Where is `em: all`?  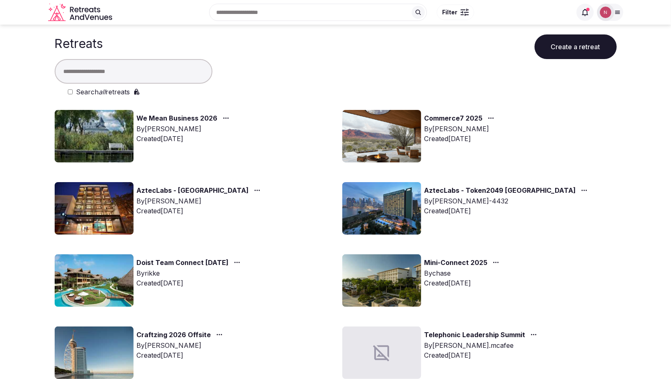
em: all is located at coordinates (102, 92).